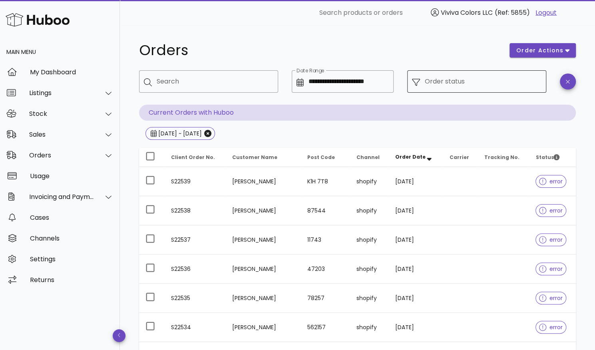 The height and width of the screenshot is (350, 595). Describe the element at coordinates (326, 327) in the screenshot. I see `td: 562157` at that location.